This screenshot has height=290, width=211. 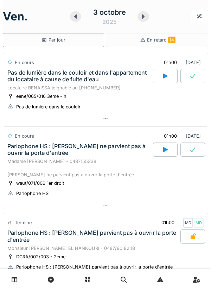 What do you see at coordinates (41, 257) in the screenshot?
I see `div: DCRA/002/003 - 2ème` at bounding box center [41, 257].